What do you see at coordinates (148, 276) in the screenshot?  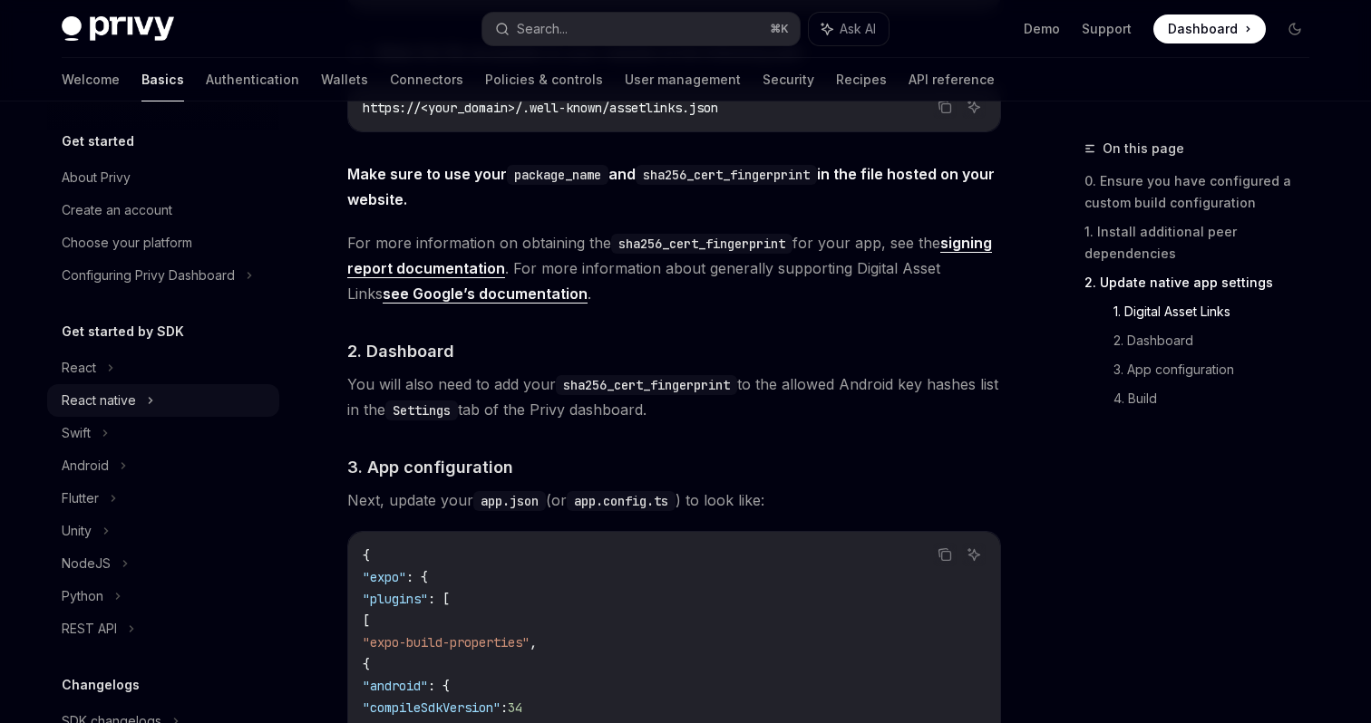 I see `div: Configuring Privy Dashboard` at bounding box center [148, 276].